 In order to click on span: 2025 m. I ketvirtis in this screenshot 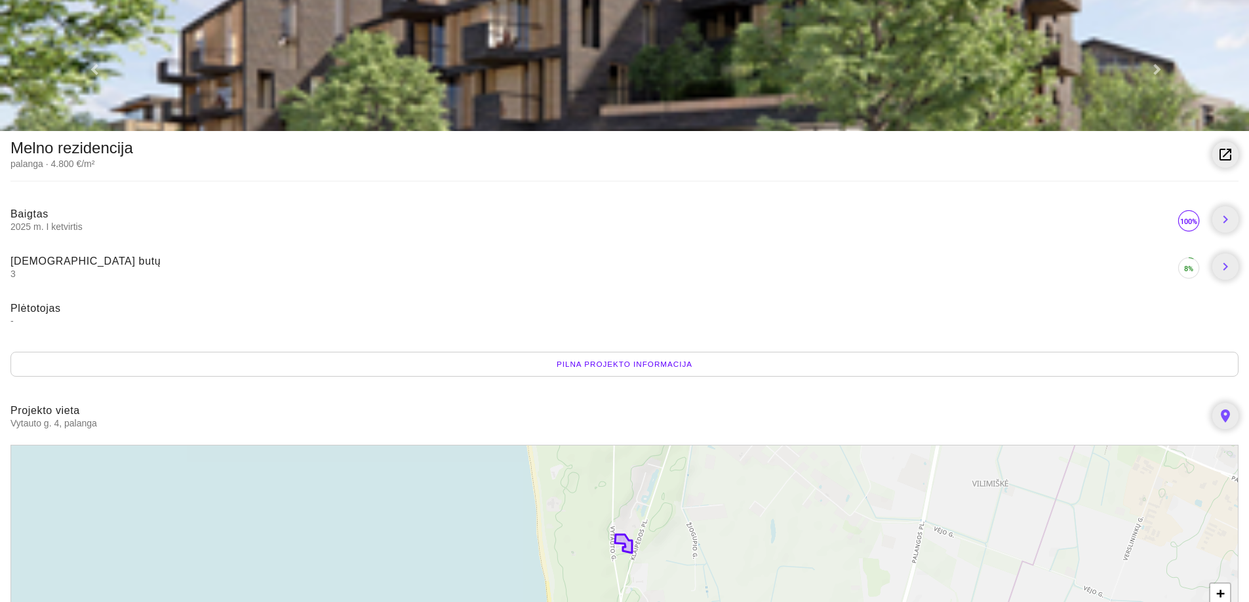, I will do `click(593, 227)`.